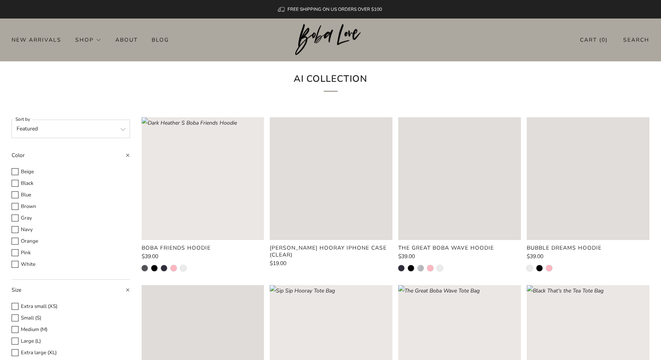 This screenshot has width=661, height=360. What do you see at coordinates (71, 207) in the screenshot?
I see `label: Brown` at bounding box center [71, 207].